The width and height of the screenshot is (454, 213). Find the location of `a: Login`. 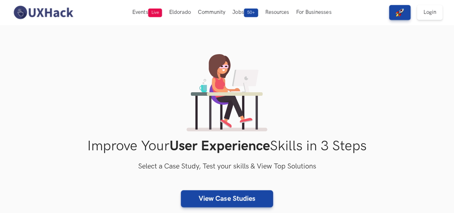

a: Login is located at coordinates (430, 12).